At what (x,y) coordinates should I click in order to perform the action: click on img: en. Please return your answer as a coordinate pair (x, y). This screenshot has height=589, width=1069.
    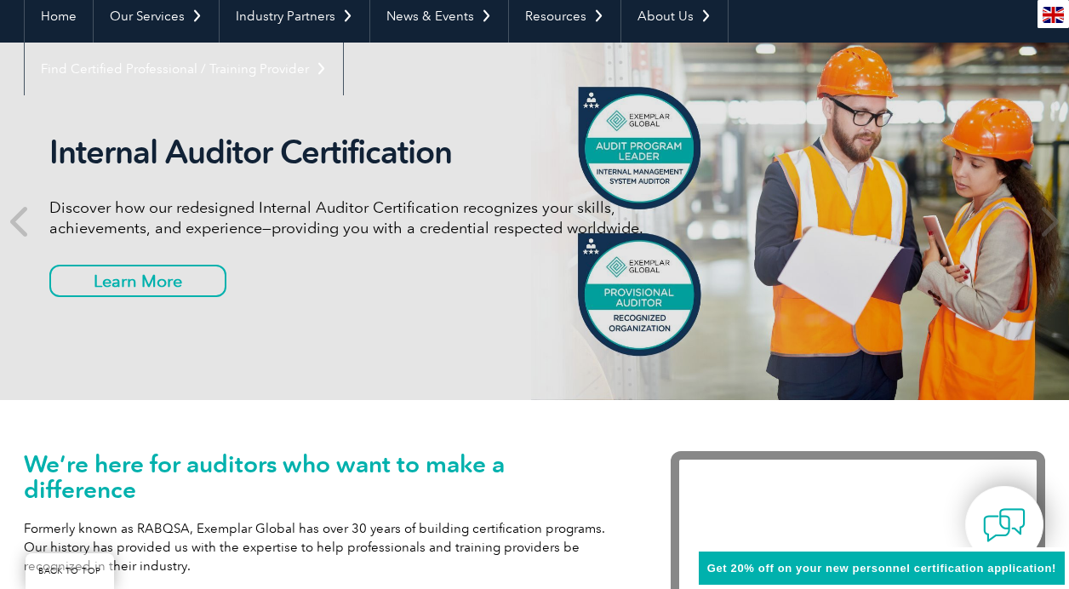
    Looking at the image, I should click on (1053, 14).